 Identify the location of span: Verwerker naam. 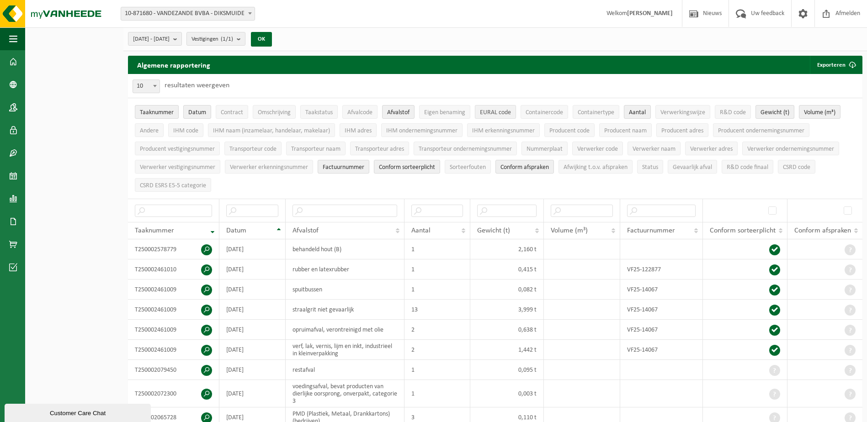
(654, 149).